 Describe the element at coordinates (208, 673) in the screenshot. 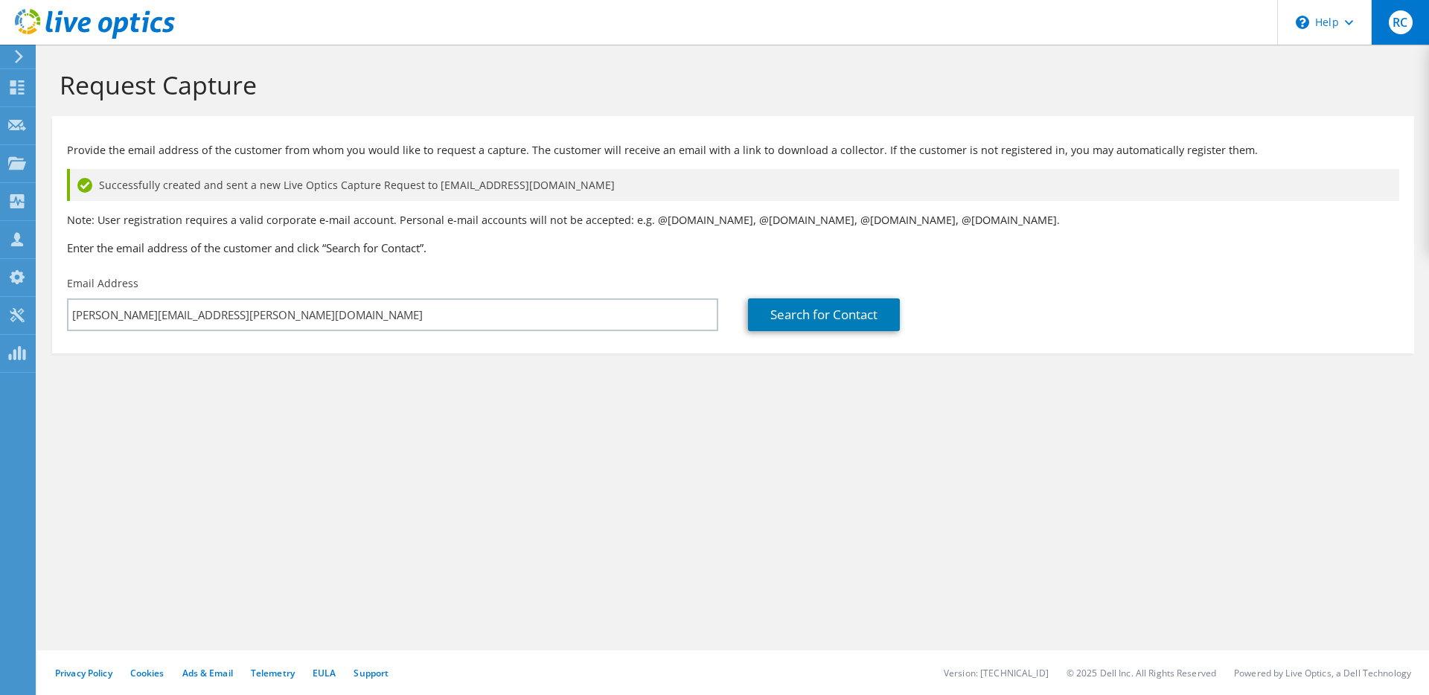

I see `a: Ads & Email` at that location.